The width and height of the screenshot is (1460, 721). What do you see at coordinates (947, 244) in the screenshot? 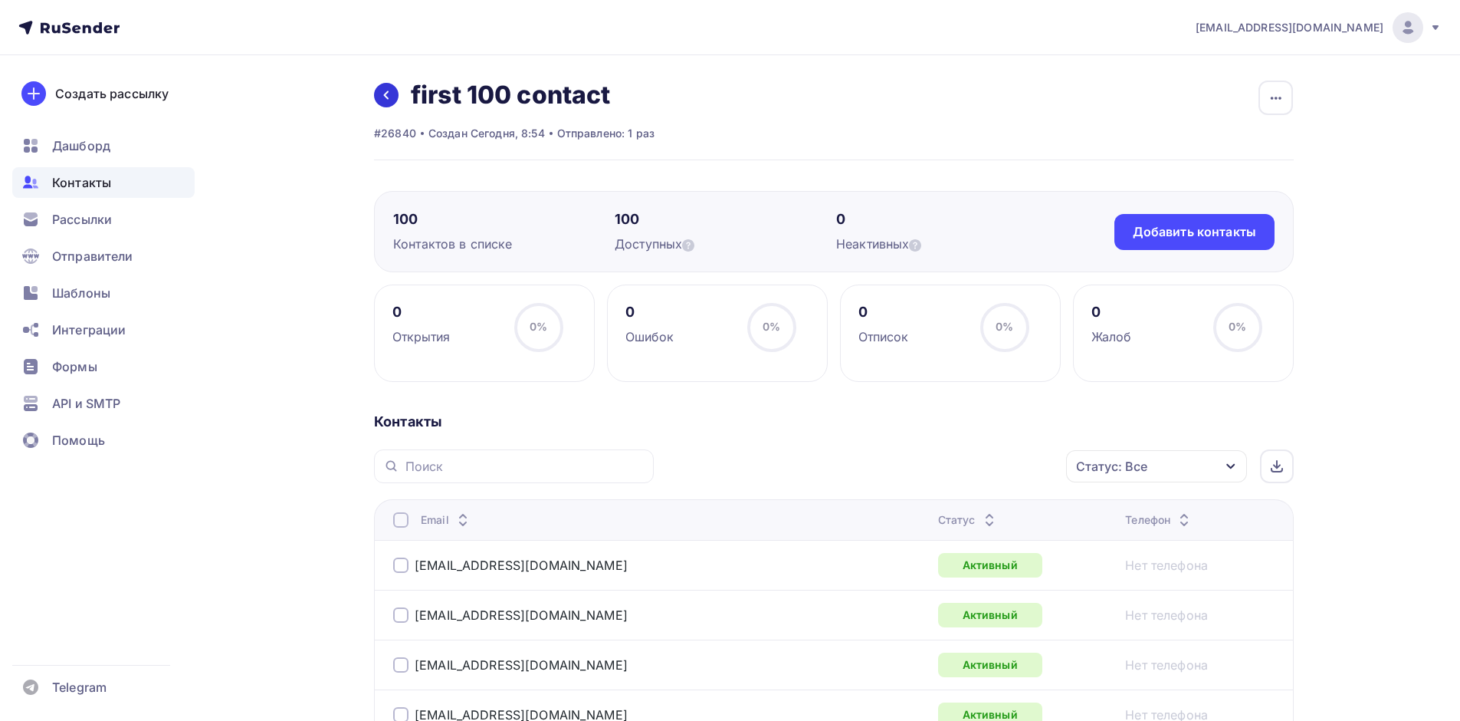
I see `div: Неактивных` at bounding box center [947, 244].